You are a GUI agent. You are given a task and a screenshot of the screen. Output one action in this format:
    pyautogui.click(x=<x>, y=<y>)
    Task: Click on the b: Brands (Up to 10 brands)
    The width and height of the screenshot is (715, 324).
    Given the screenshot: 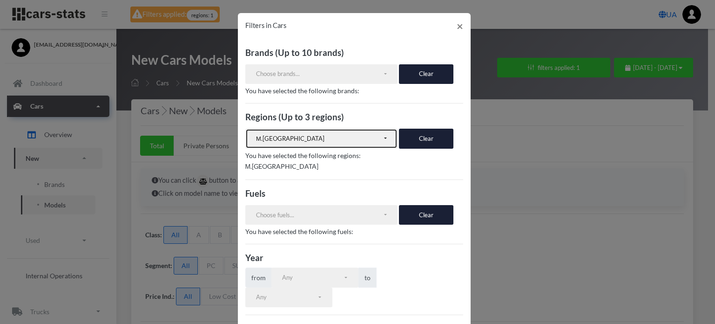 What is the action you would take?
    pyautogui.click(x=295, y=53)
    